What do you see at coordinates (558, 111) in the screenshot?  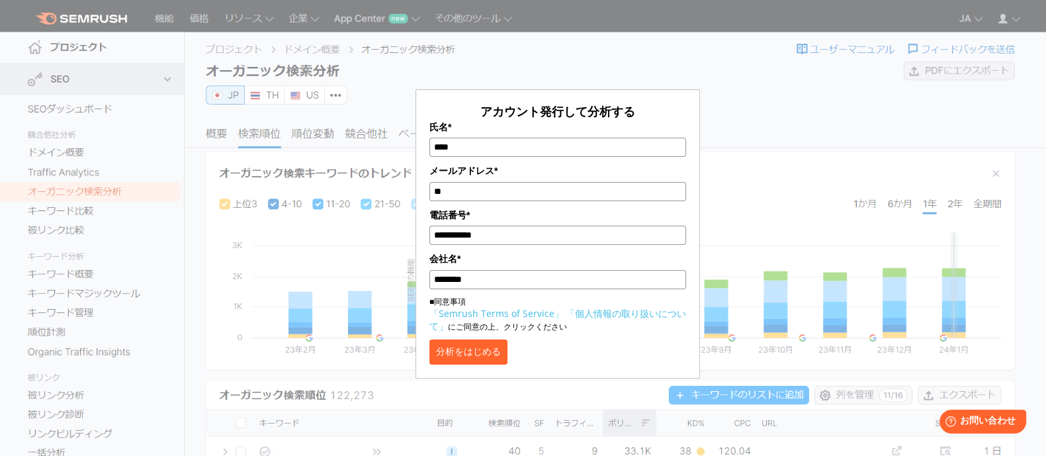 I see `span: アカウント発行して分析する` at bounding box center [558, 111].